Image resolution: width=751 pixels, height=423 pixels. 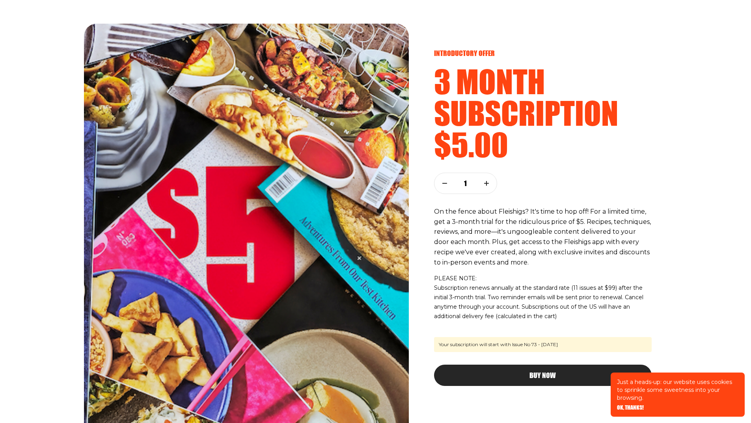 What do you see at coordinates (543, 97) in the screenshot?
I see `h2: 3 month subscription` at bounding box center [543, 97].